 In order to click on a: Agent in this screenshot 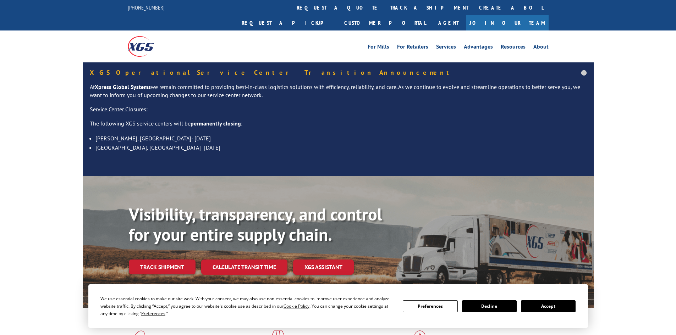, I will do `click(449, 23)`.